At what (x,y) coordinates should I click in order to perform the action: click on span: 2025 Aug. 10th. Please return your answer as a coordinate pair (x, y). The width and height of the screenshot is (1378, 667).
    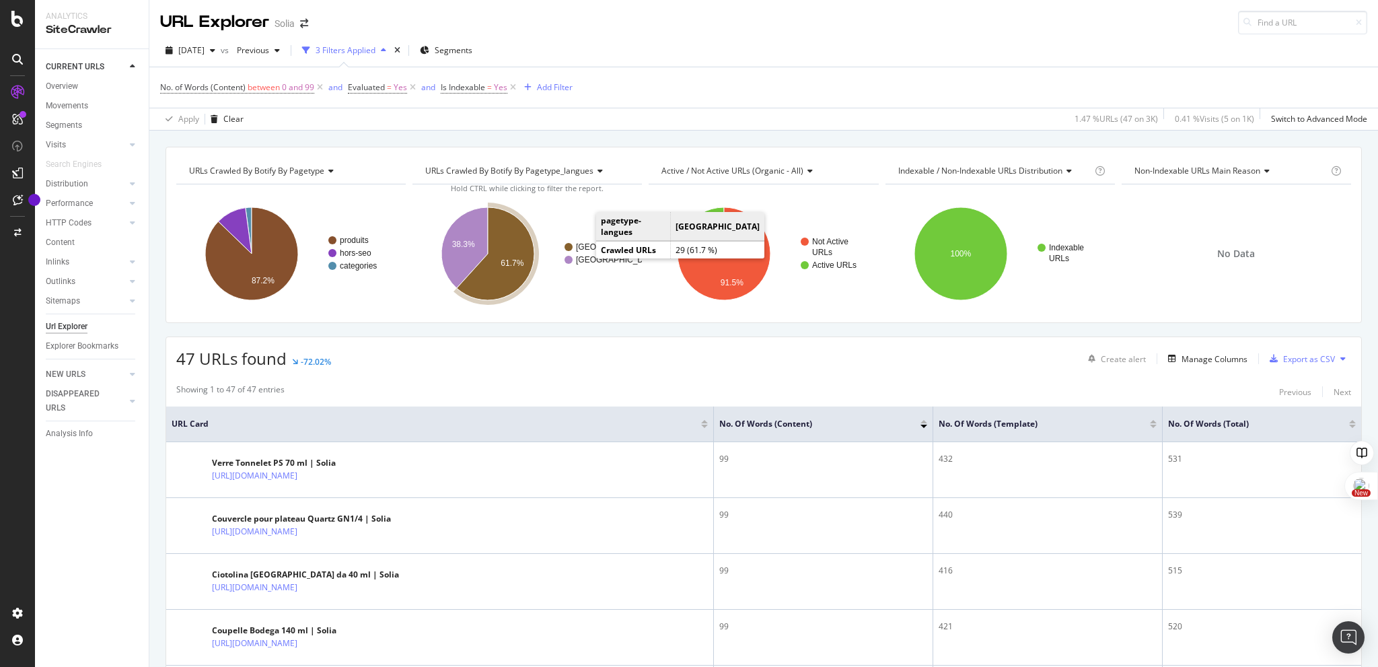
    Looking at the image, I should click on (191, 50).